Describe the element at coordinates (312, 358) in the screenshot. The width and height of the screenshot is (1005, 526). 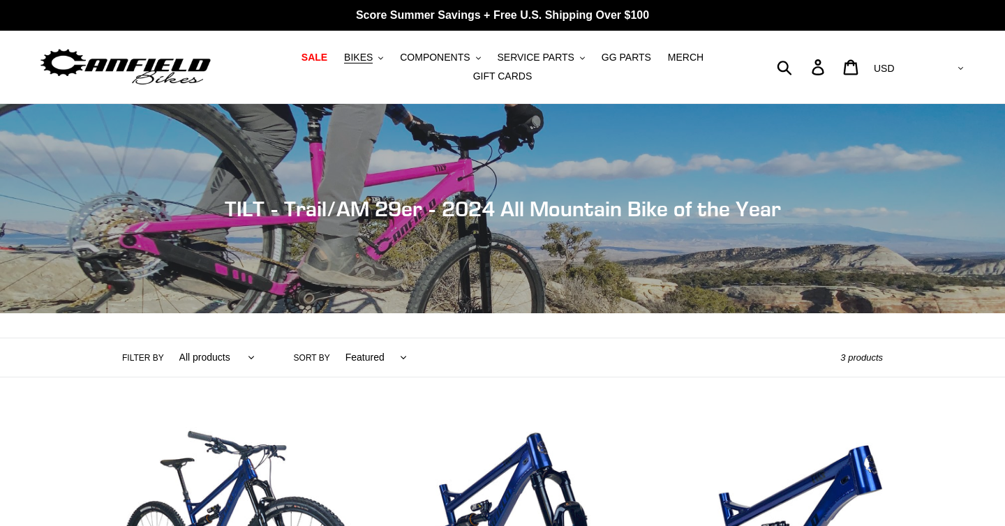
I see `label: Sort by` at that location.